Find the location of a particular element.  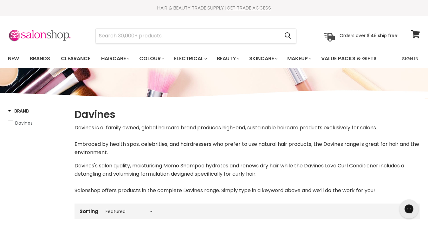

ul: Main menu is located at coordinates (196, 59).